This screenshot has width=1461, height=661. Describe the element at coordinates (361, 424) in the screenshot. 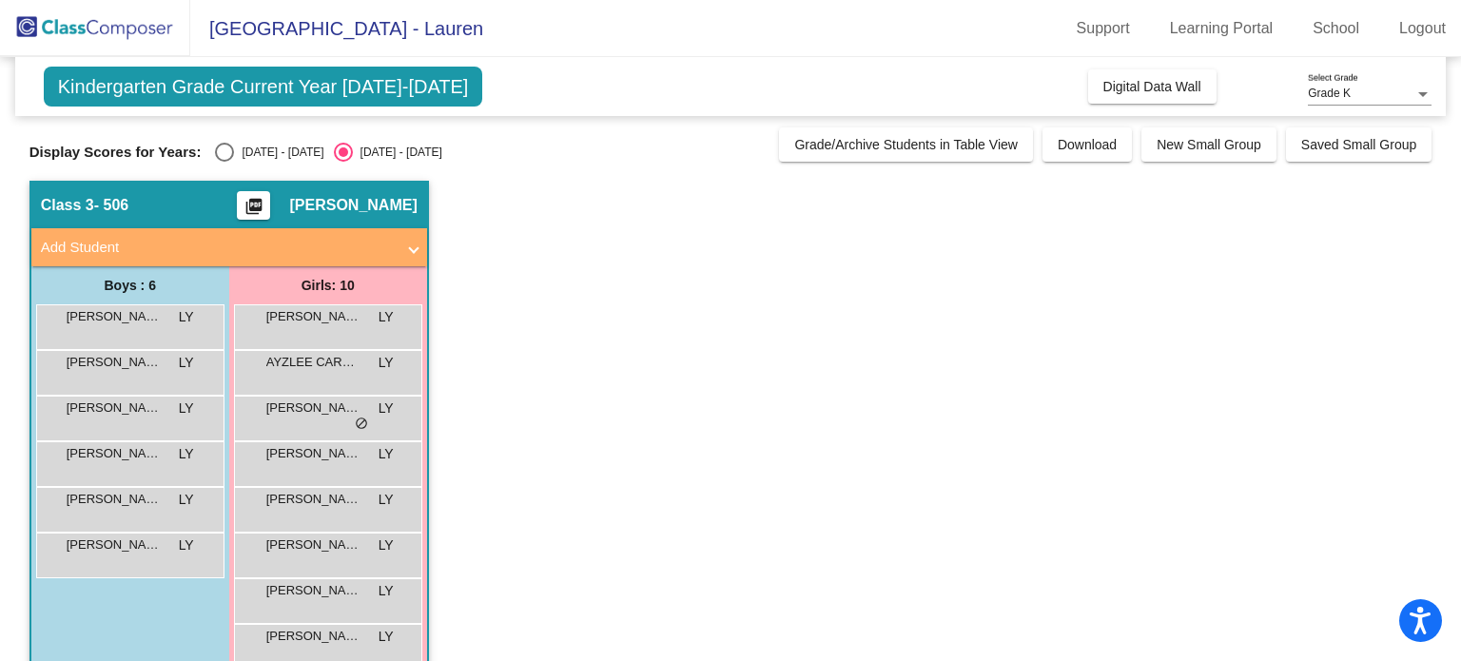

I see `span: do_not_disturb_alt` at that location.